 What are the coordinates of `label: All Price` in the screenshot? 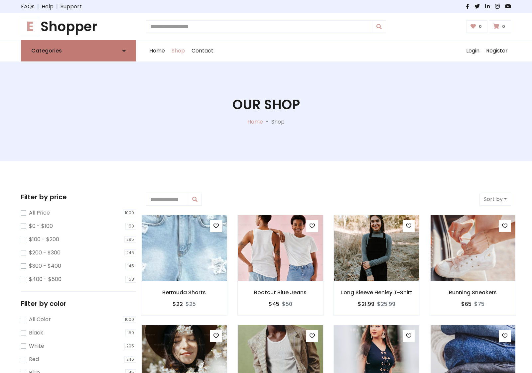 It's located at (39, 213).